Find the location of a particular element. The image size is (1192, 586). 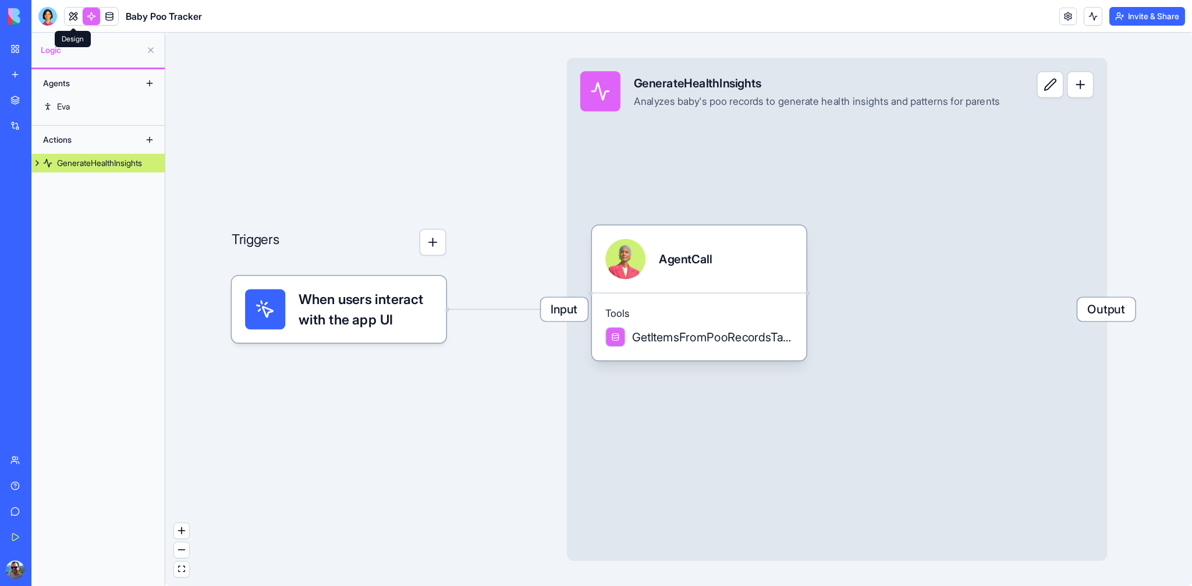

button: zoom in is located at coordinates (182, 530).